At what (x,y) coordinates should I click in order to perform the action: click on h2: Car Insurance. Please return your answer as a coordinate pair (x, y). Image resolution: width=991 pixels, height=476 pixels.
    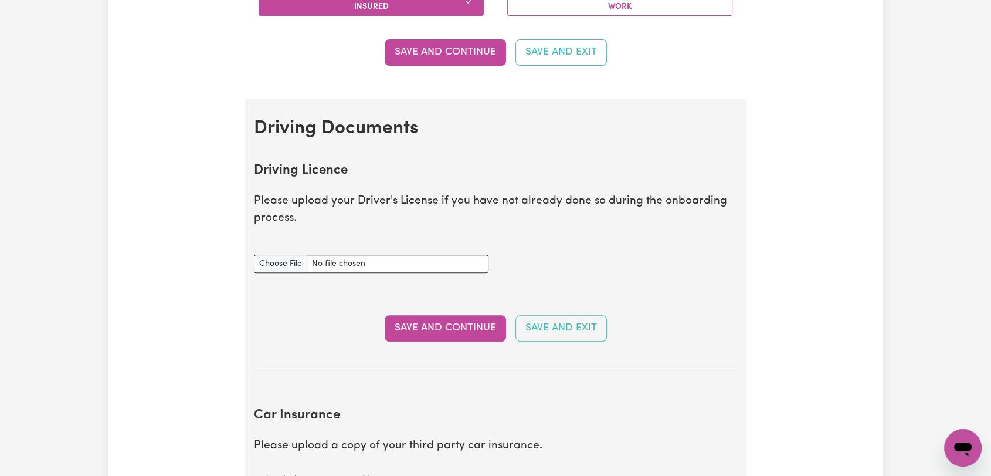
    Looking at the image, I should click on (496, 415).